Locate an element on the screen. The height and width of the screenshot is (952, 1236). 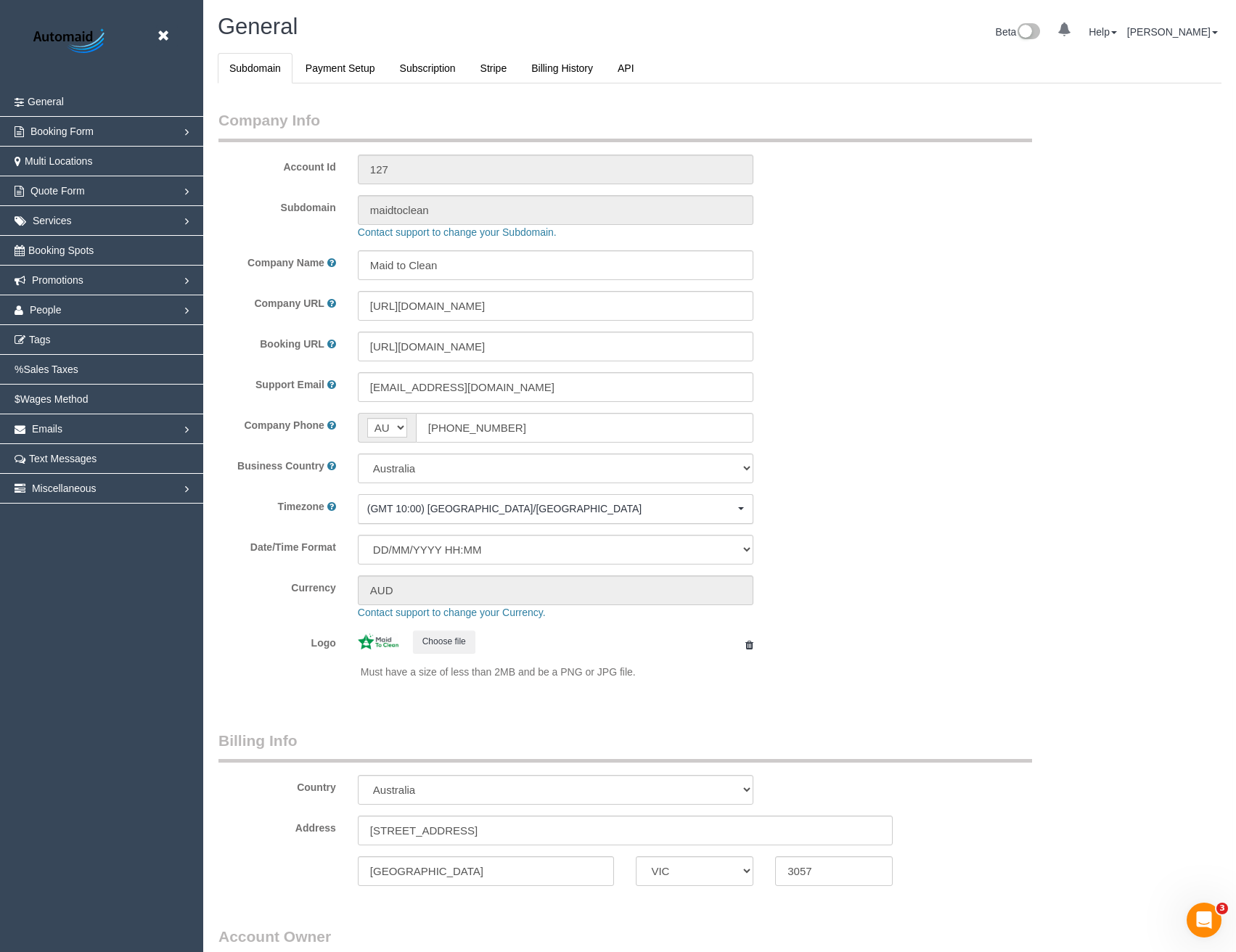
label: Subdomain is located at coordinates (277, 205).